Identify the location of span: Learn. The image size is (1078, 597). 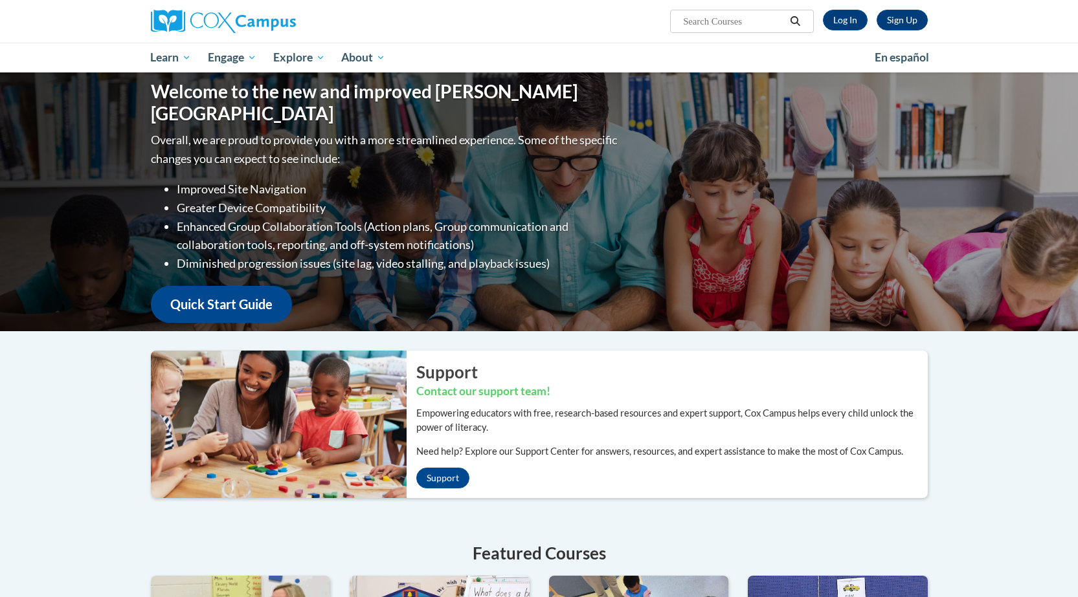
(170, 58).